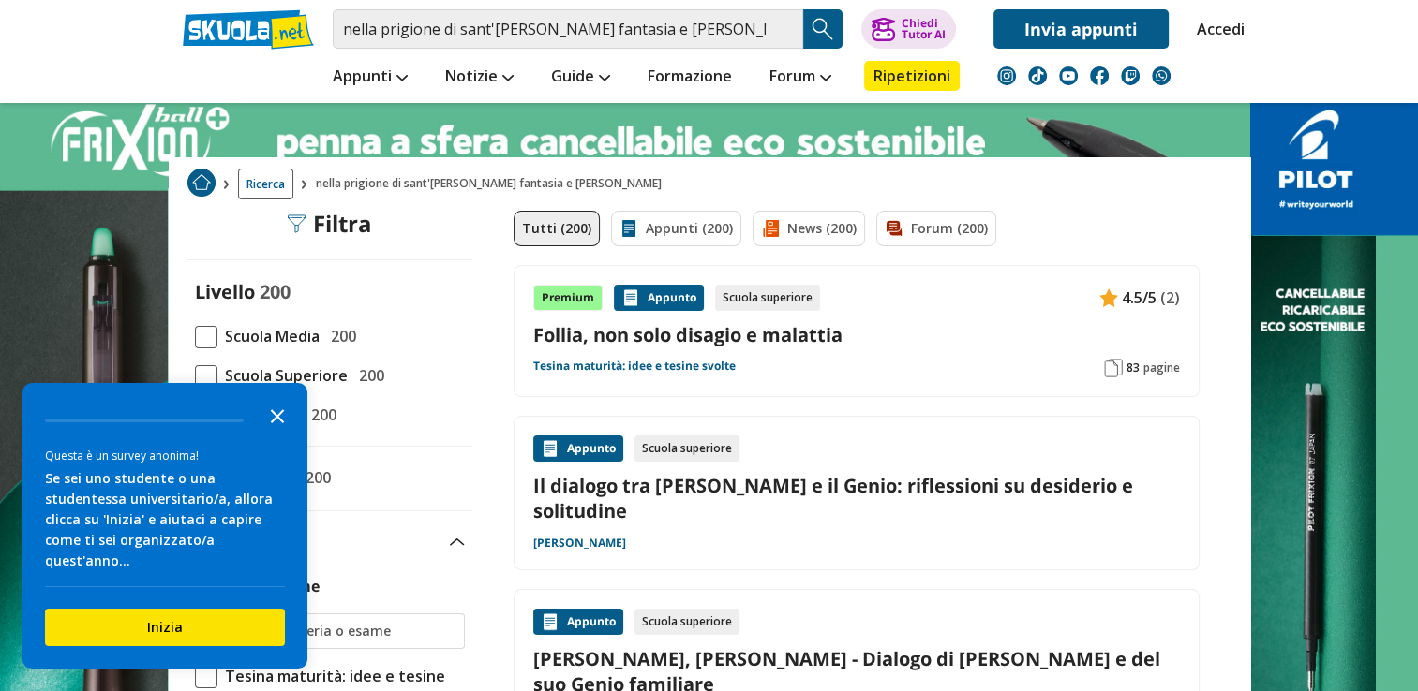 This screenshot has height=691, width=1418. What do you see at coordinates (823, 29) in the screenshot?
I see `img: Cerca appunti, riassunti o versioni` at bounding box center [823, 29].